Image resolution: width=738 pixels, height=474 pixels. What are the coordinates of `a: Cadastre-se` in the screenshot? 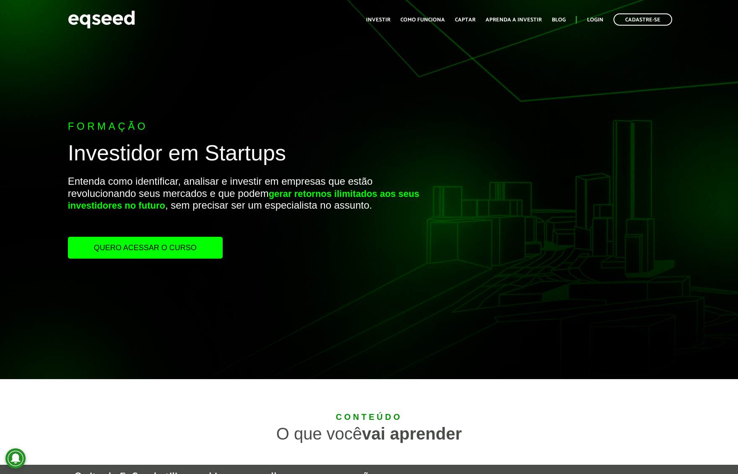 It's located at (643, 19).